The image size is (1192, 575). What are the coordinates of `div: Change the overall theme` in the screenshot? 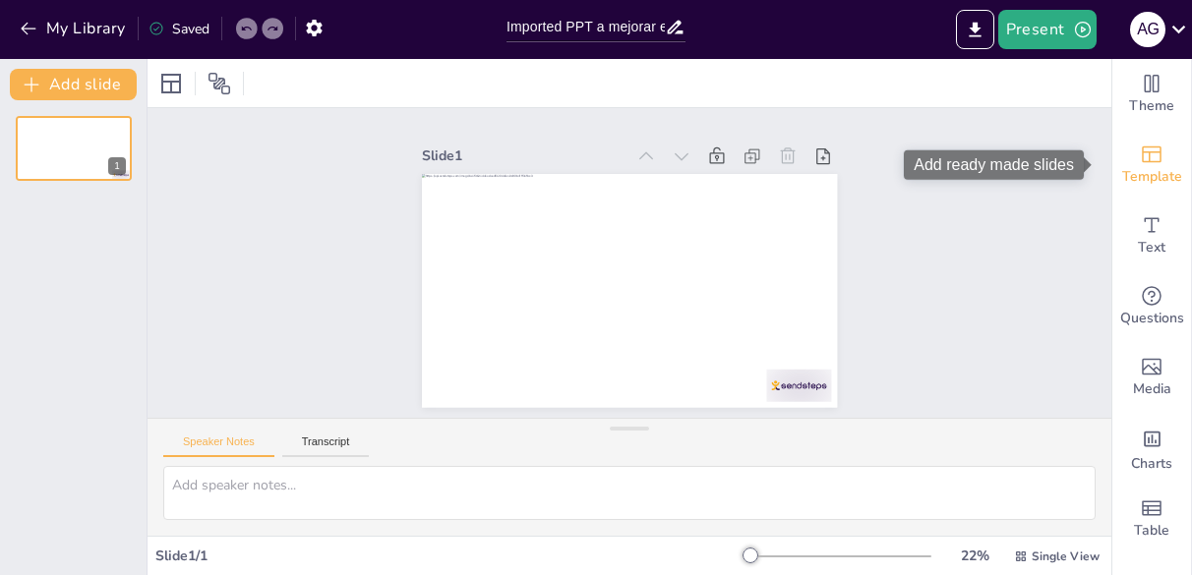 It's located at (1151, 94).